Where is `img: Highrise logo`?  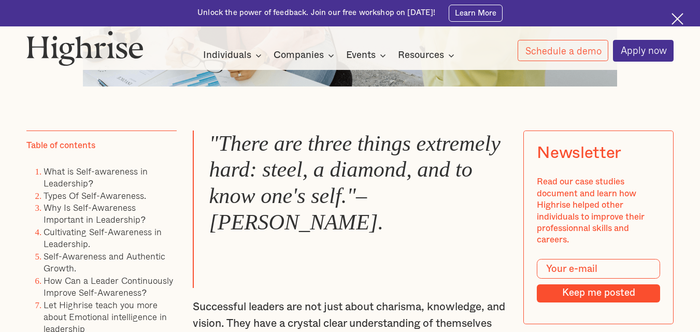
img: Highrise logo is located at coordinates (85, 48).